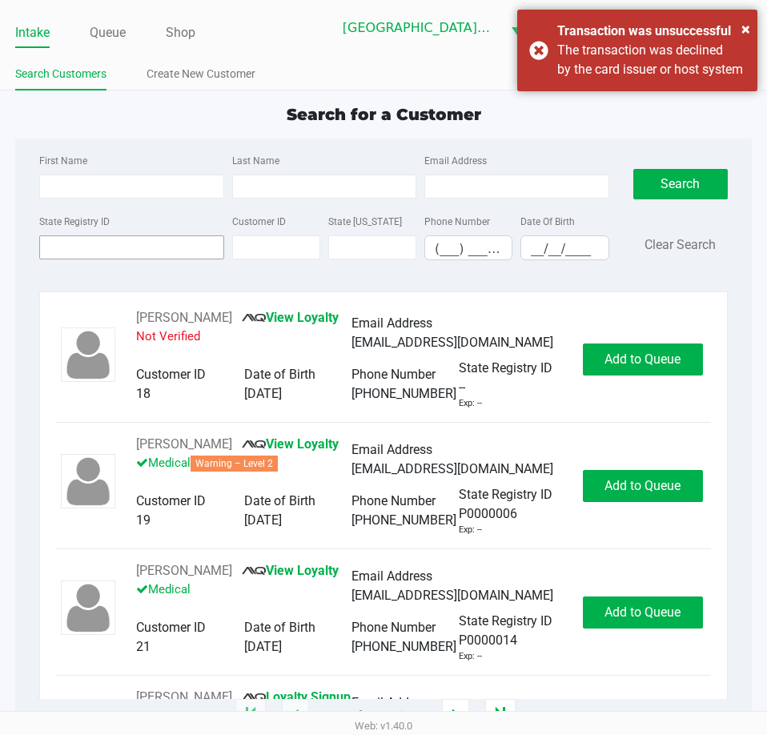 The image size is (767, 735). Describe the element at coordinates (243, 336) in the screenshot. I see `p: Not Verified` at that location.